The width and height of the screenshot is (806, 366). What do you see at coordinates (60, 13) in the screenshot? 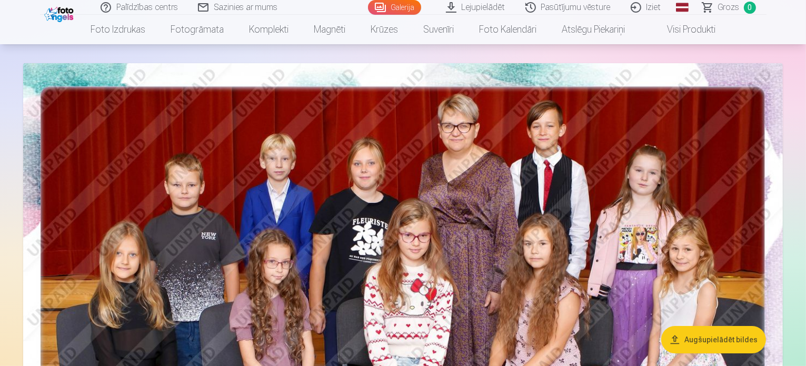
I see `img: /fa1` at bounding box center [60, 13].